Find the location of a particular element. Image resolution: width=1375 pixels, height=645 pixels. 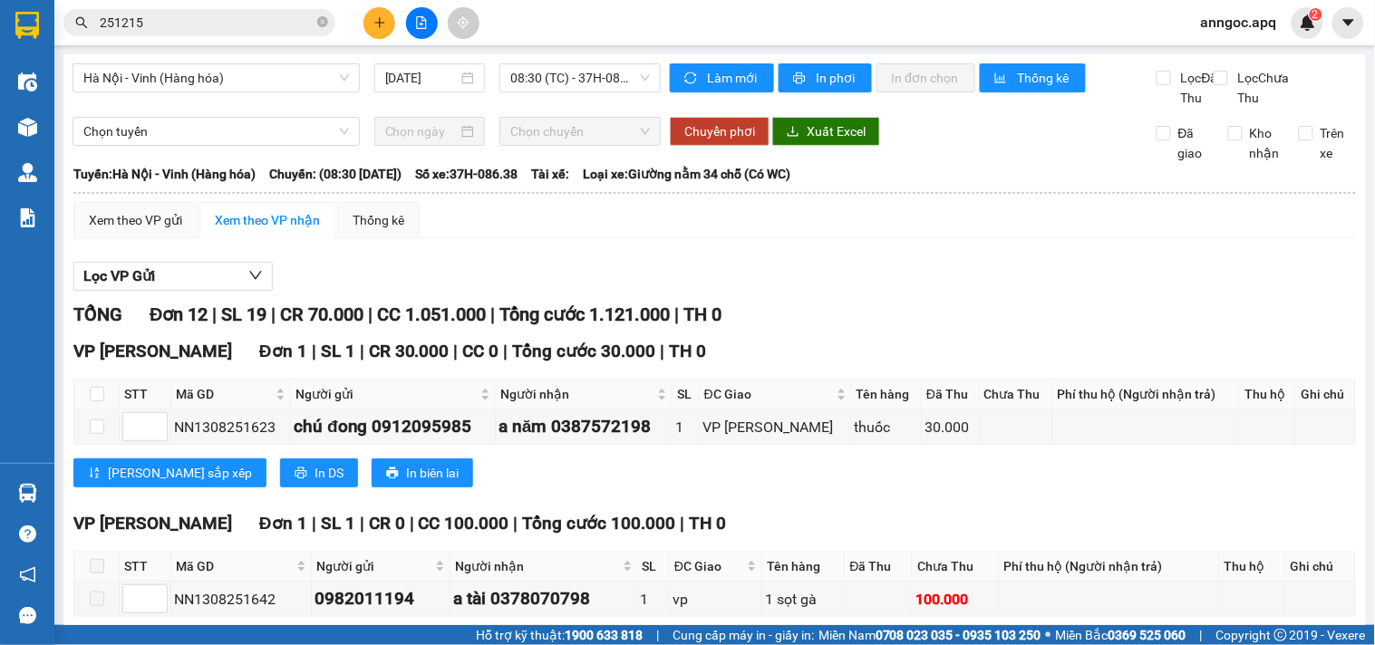

span: Kho nhận is located at coordinates (1264, 143).